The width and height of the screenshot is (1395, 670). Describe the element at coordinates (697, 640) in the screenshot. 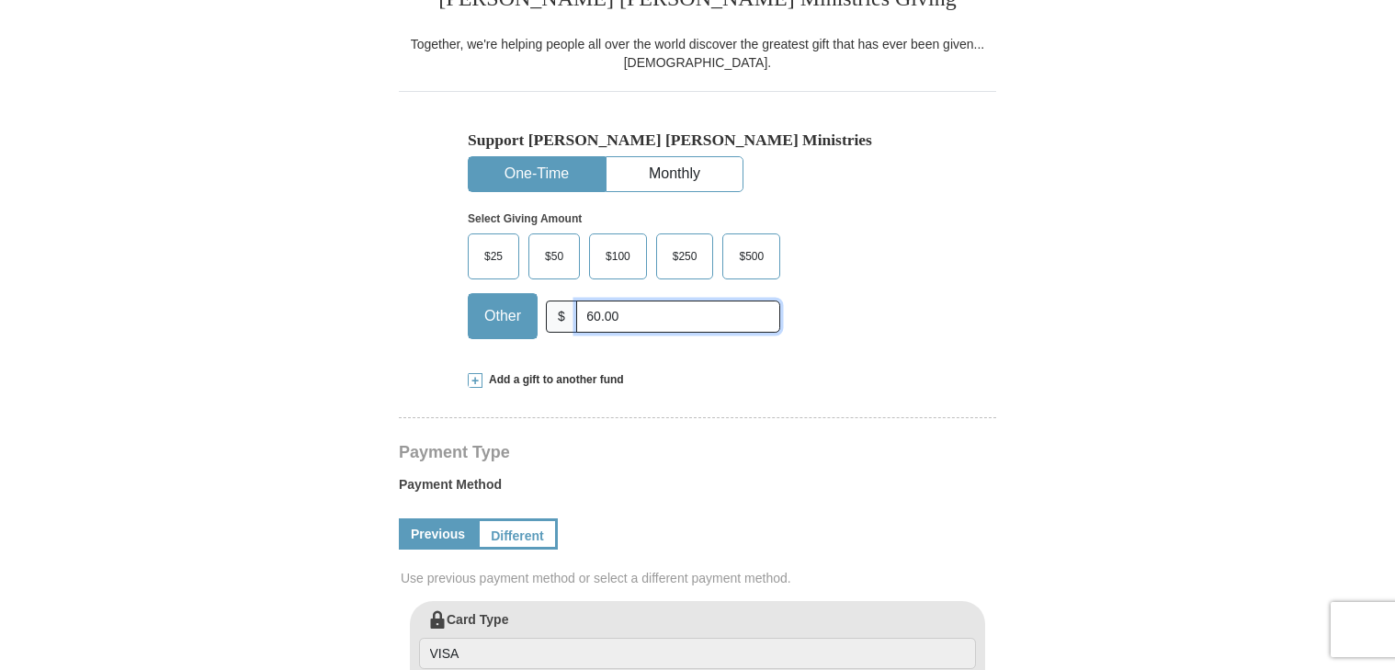

I see `label: Card Type` at that location.